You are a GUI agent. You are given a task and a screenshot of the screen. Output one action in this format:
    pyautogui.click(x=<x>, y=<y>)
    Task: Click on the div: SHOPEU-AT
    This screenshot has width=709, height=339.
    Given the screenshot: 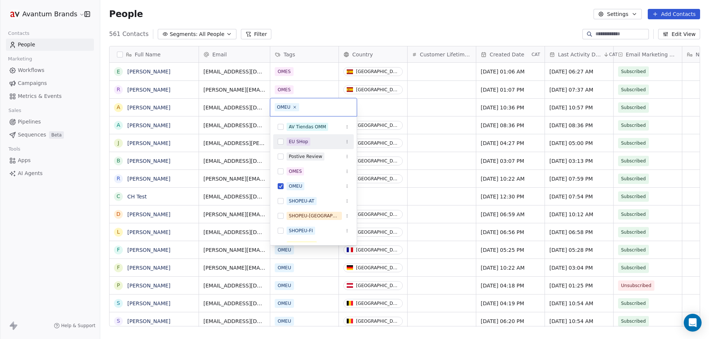 What is the action you would take?
    pyautogui.click(x=301, y=201)
    